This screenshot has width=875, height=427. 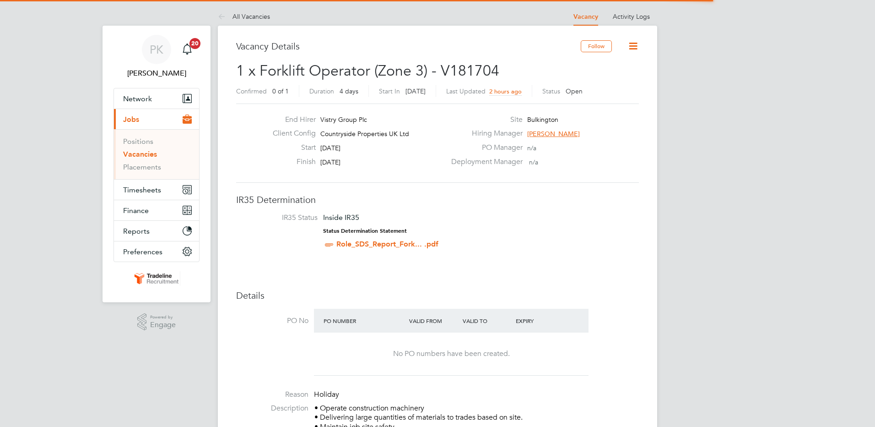 I want to click on h3: Vacancy Details, so click(x=408, y=46).